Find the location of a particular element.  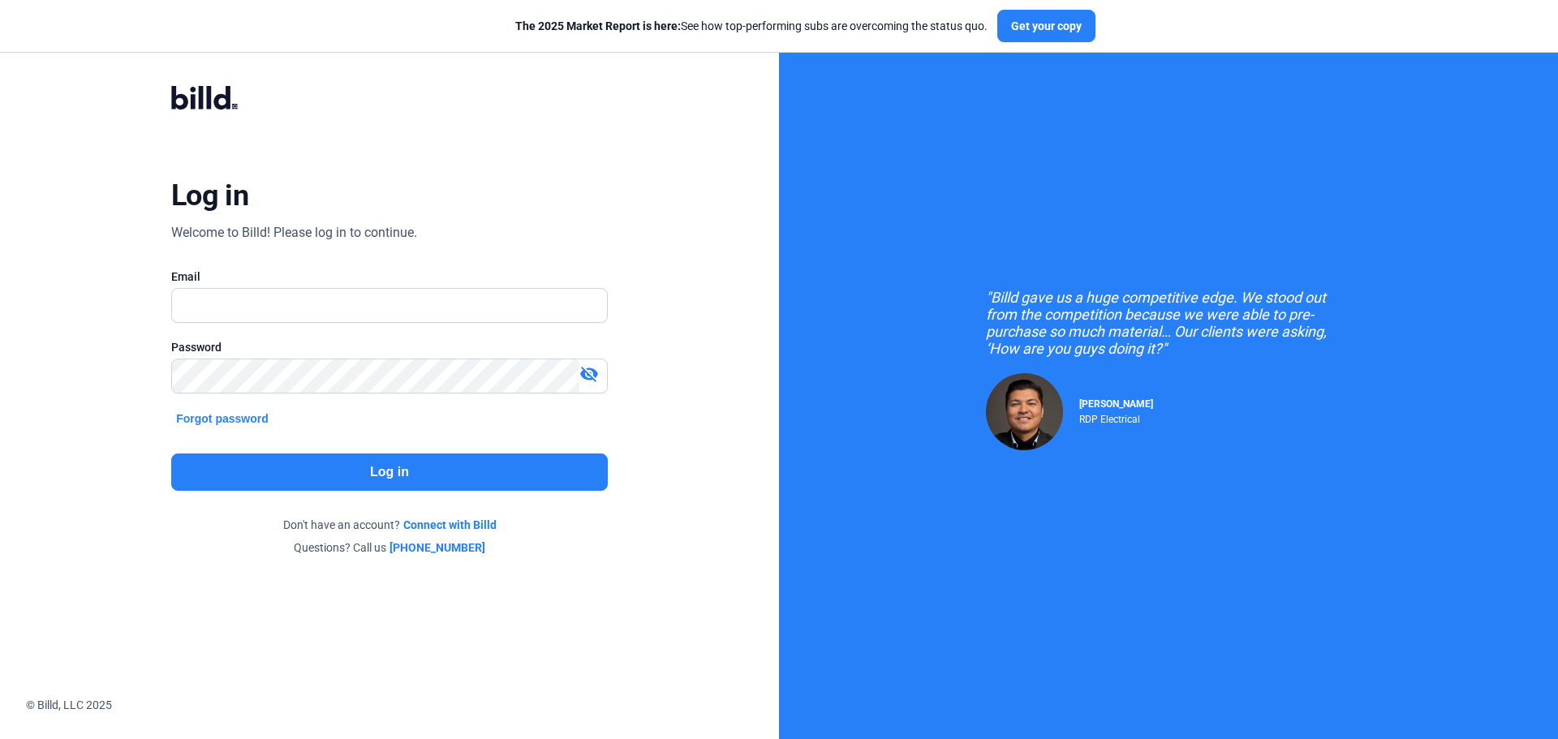

button: Log in is located at coordinates (389, 472).